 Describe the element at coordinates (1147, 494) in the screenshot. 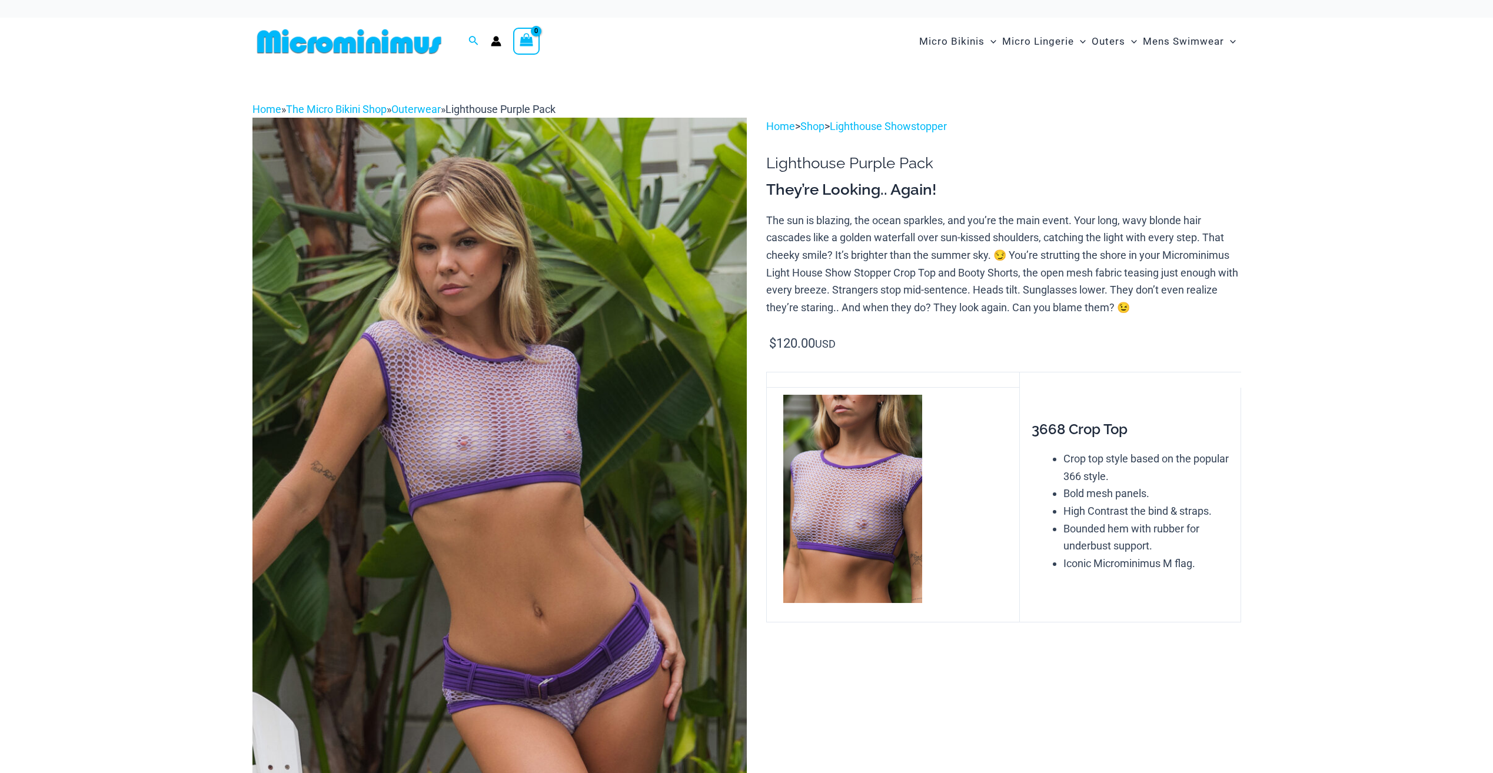

I see `li: Bold mesh panels.` at that location.